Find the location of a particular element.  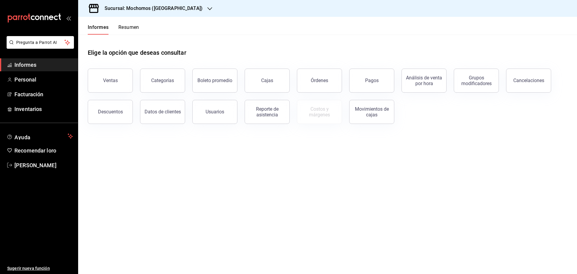

font: Ayuda is located at coordinates (23, 137).